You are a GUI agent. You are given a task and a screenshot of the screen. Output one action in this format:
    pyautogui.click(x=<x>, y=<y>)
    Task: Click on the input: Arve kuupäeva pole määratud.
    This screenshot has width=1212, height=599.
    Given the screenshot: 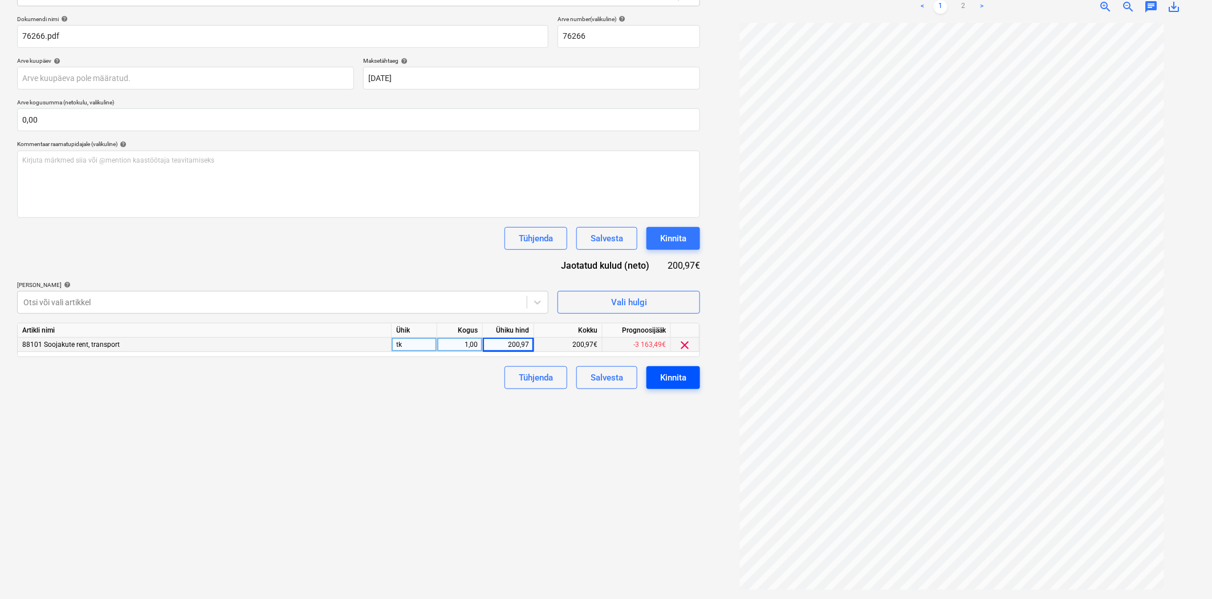 What is the action you would take?
    pyautogui.click(x=185, y=78)
    